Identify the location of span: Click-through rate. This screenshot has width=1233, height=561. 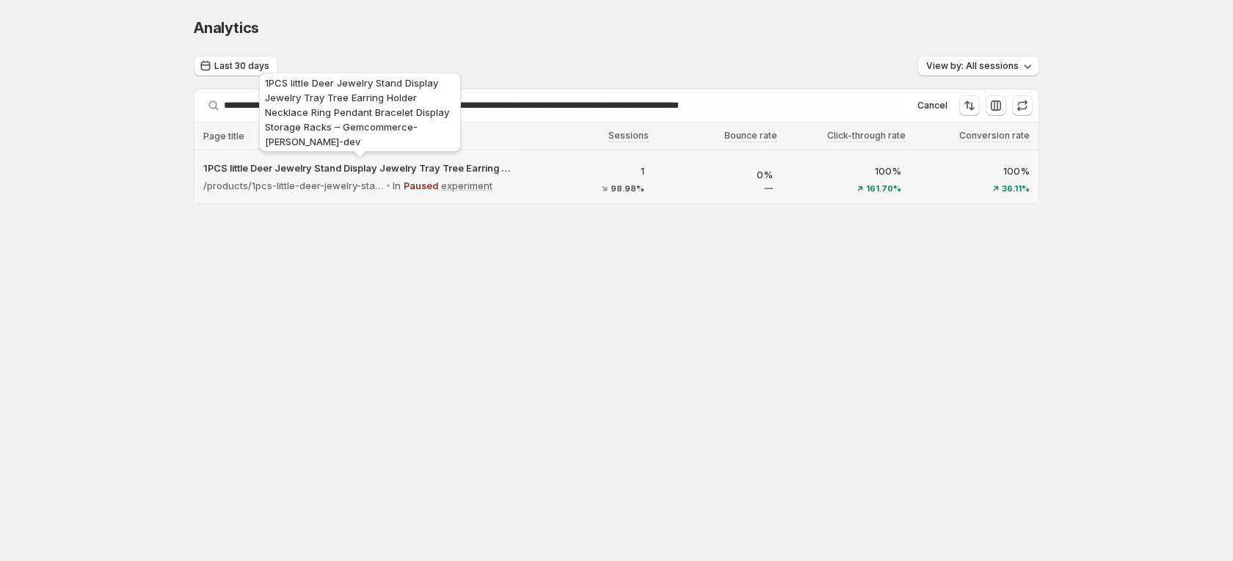
(866, 136).